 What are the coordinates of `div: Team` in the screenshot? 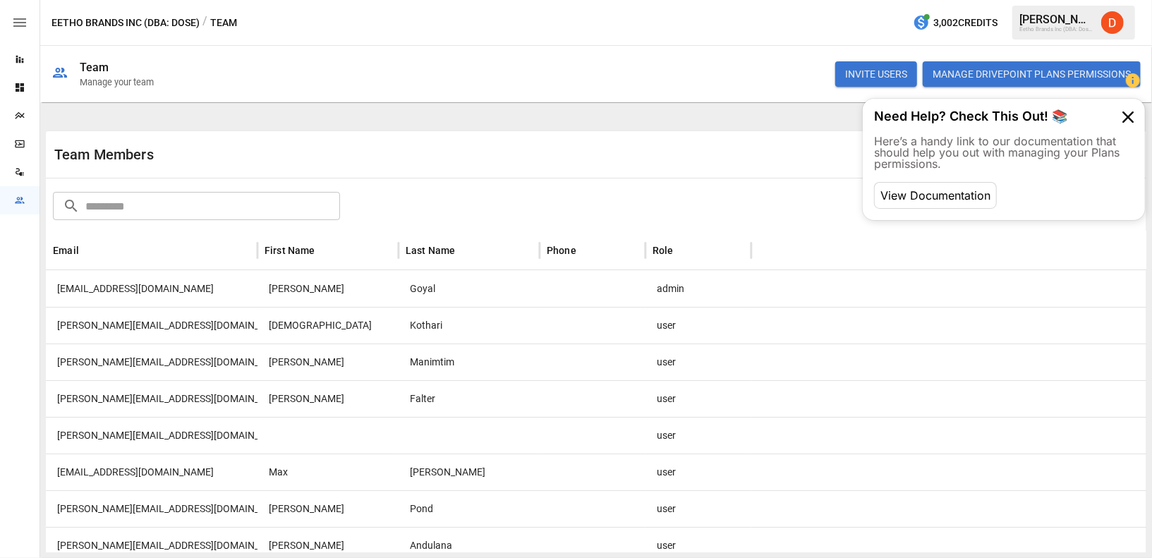 It's located at (95, 67).